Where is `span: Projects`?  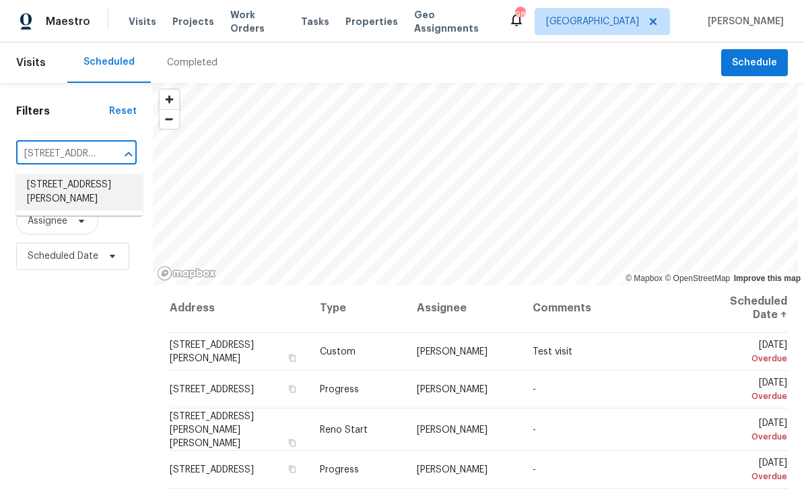
span: Projects is located at coordinates (193, 22).